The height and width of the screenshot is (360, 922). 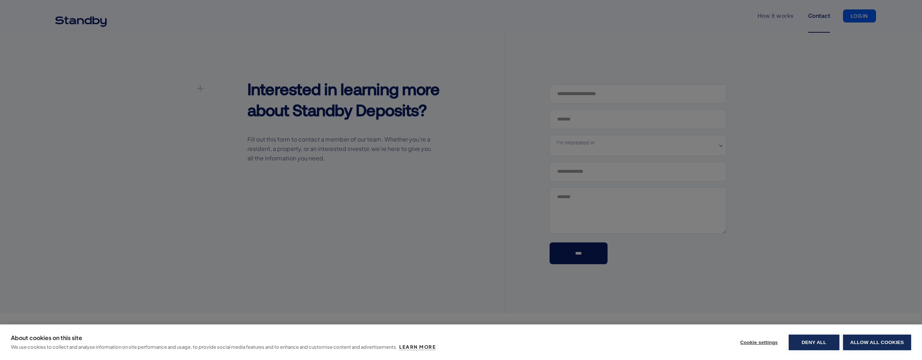 What do you see at coordinates (759, 342) in the screenshot?
I see `button: Cookie settings` at bounding box center [759, 342].